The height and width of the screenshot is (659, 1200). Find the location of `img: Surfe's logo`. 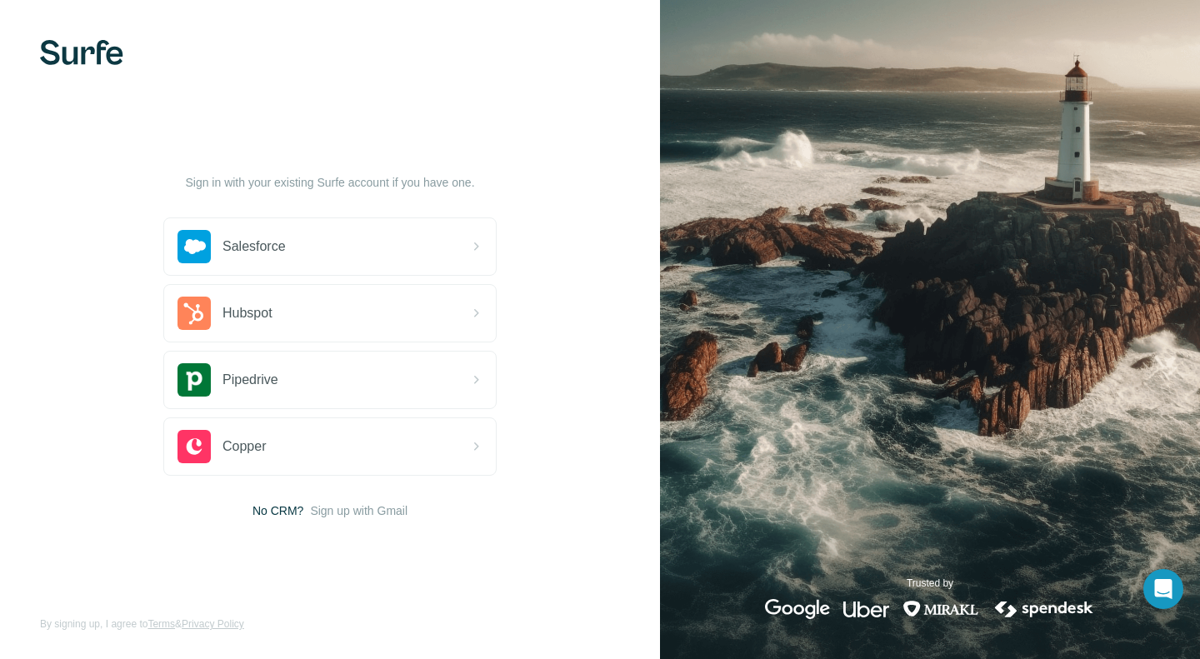

img: Surfe's logo is located at coordinates (82, 52).